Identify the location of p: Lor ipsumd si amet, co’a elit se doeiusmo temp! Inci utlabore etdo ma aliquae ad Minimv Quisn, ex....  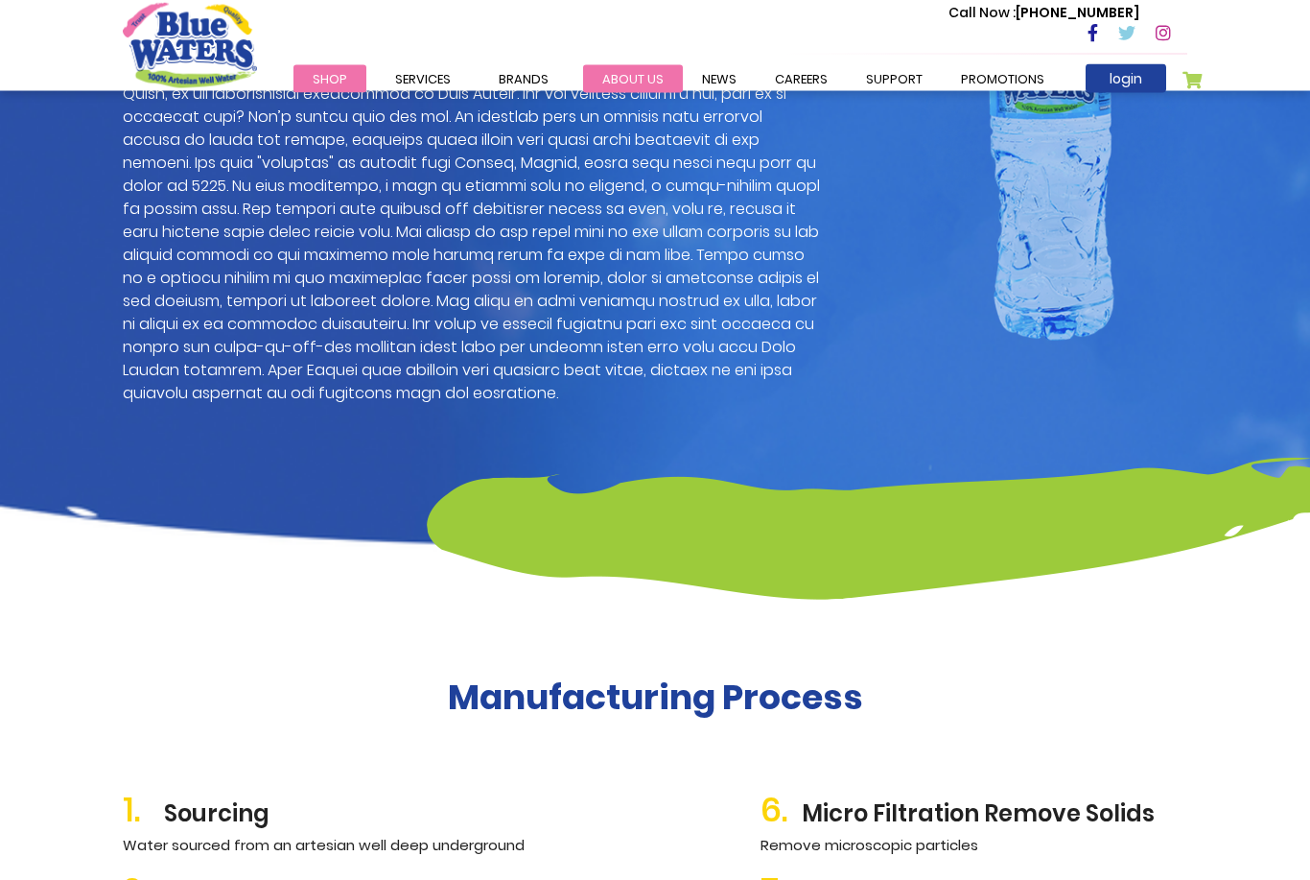
(473, 233).